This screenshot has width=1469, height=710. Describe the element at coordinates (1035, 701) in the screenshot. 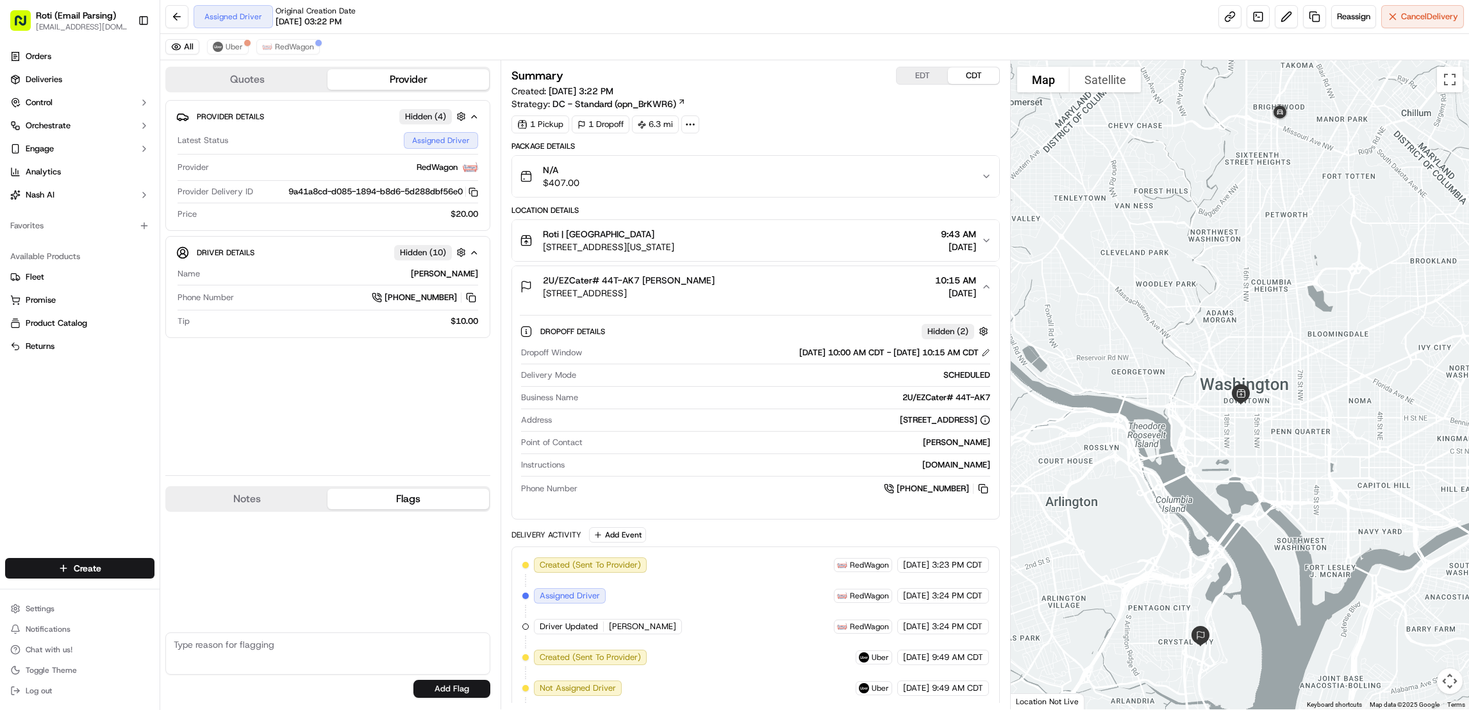

I see `img: Google` at that location.